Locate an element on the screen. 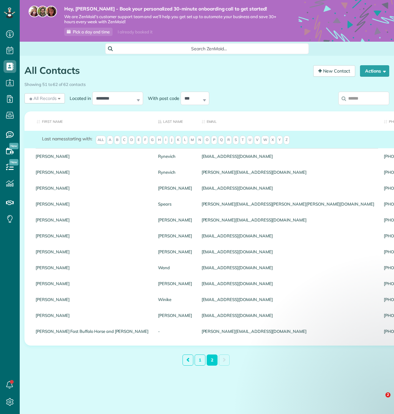 This screenshot has height=414, width=394. span: T is located at coordinates (243, 140).